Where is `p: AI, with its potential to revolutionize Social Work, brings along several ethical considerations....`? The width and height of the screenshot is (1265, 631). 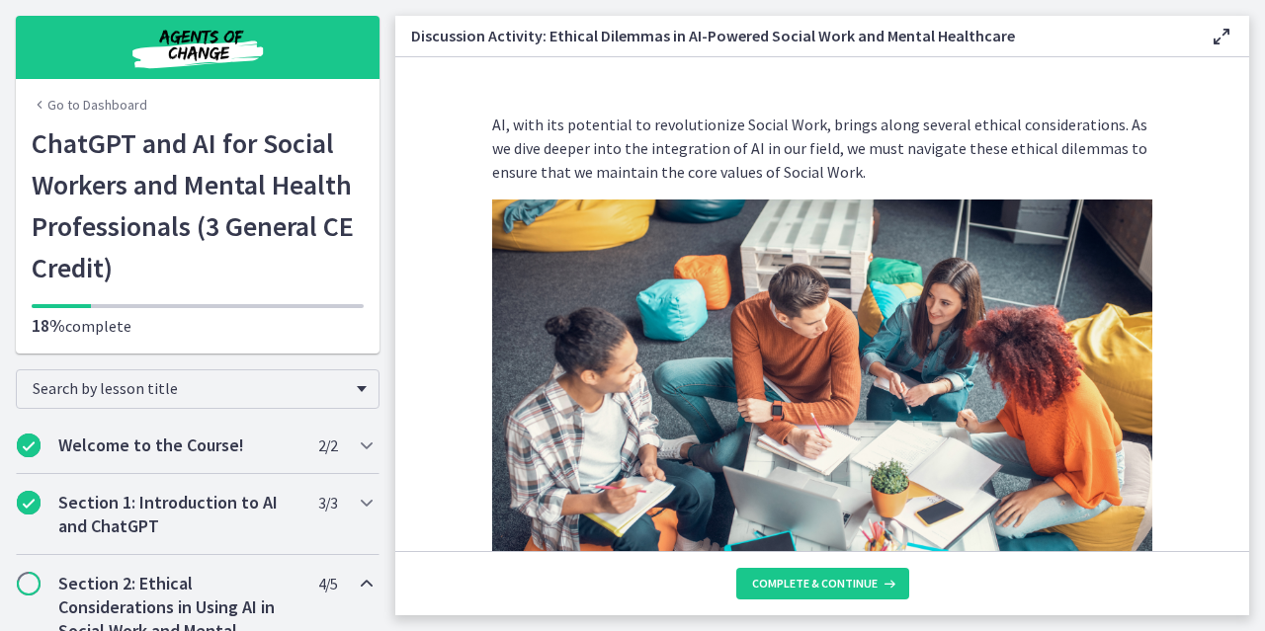 p: AI, with its potential to revolutionize Social Work, brings along several ethical considerations.... is located at coordinates (822, 148).